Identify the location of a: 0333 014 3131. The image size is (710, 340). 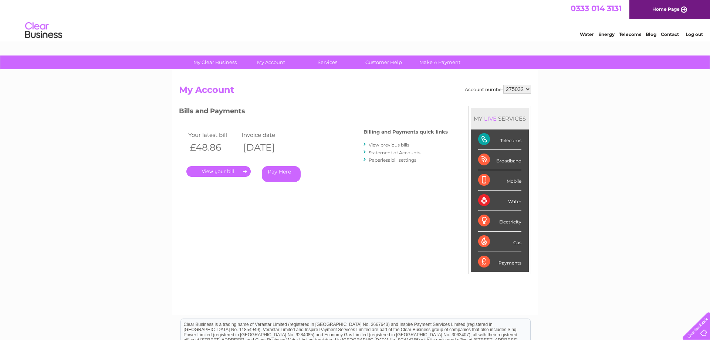
(596, 8).